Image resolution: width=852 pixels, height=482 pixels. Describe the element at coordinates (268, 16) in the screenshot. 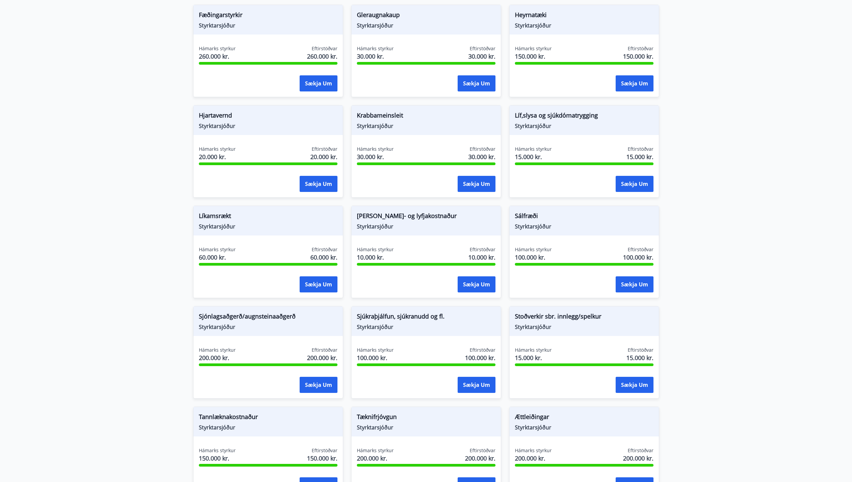

I see `span: Fæðingarstyrkir` at that location.